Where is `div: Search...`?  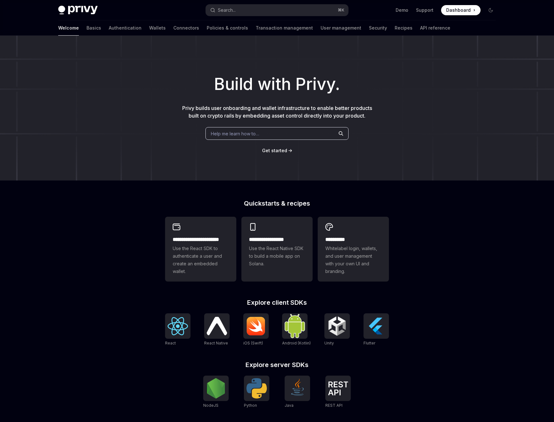 div: Search... is located at coordinates (227, 10).